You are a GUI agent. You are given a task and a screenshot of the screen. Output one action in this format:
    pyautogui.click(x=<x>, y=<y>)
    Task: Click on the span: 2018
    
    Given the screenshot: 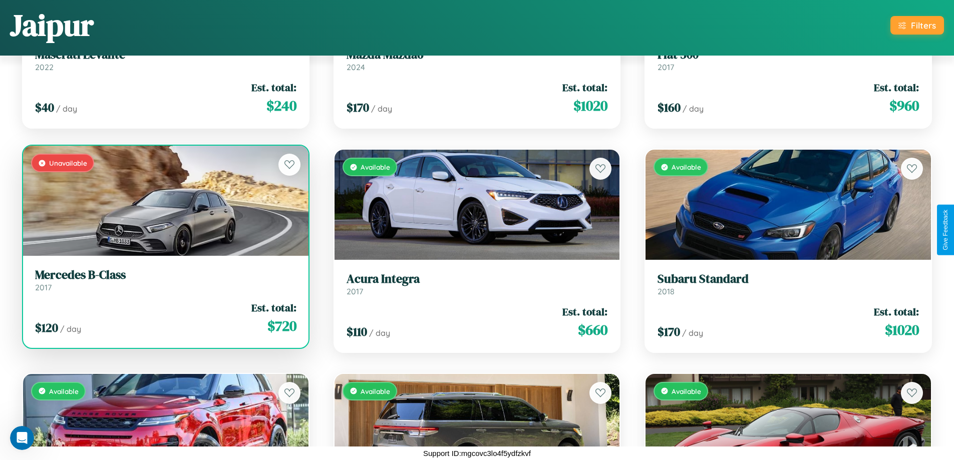 What is the action you would take?
    pyautogui.click(x=666, y=292)
    